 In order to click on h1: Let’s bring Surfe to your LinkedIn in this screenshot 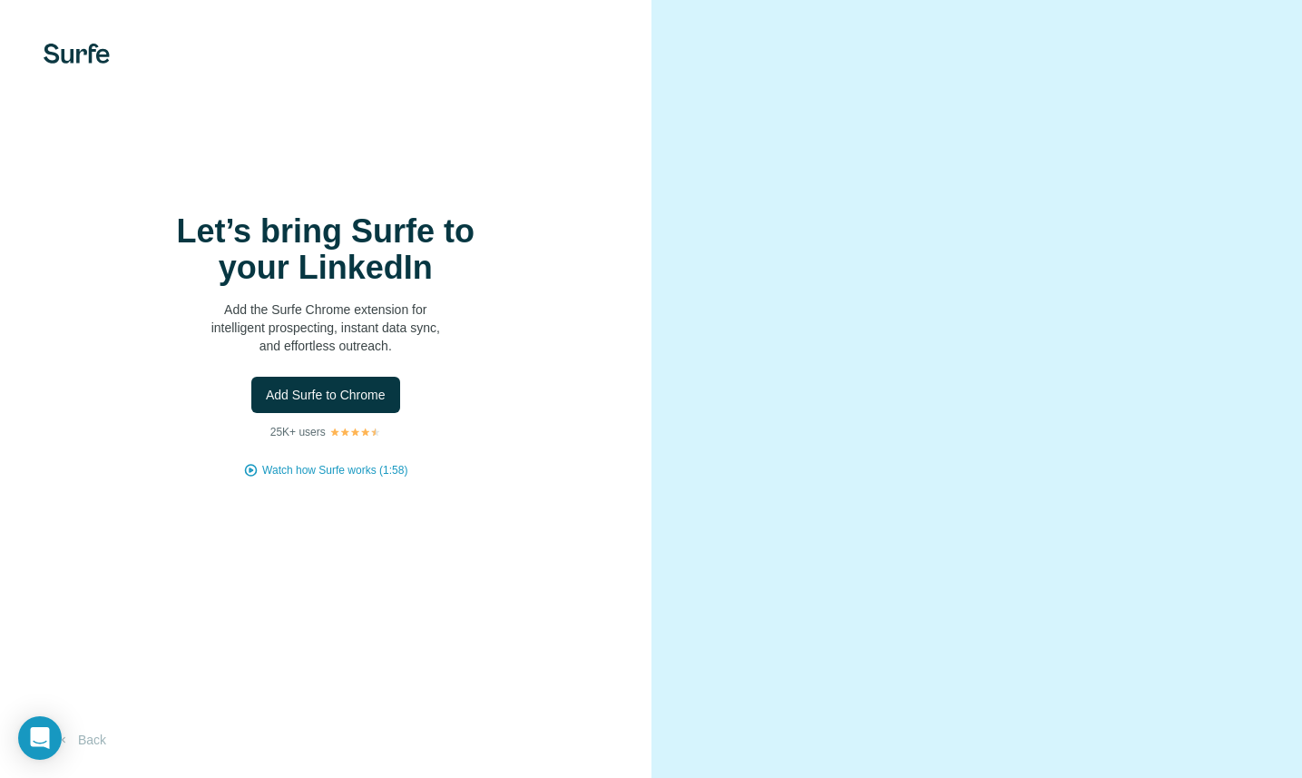, I will do `click(326, 250)`.